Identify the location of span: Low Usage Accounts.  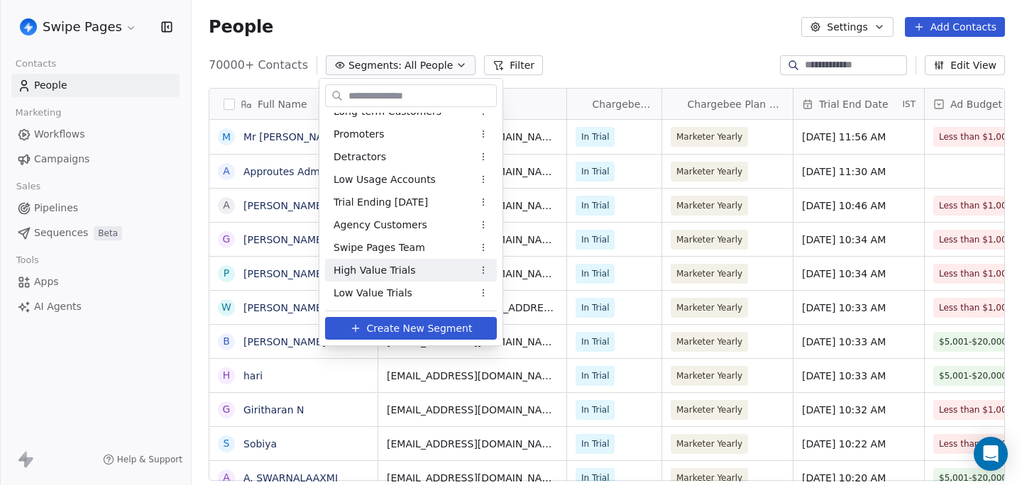
(385, 180).